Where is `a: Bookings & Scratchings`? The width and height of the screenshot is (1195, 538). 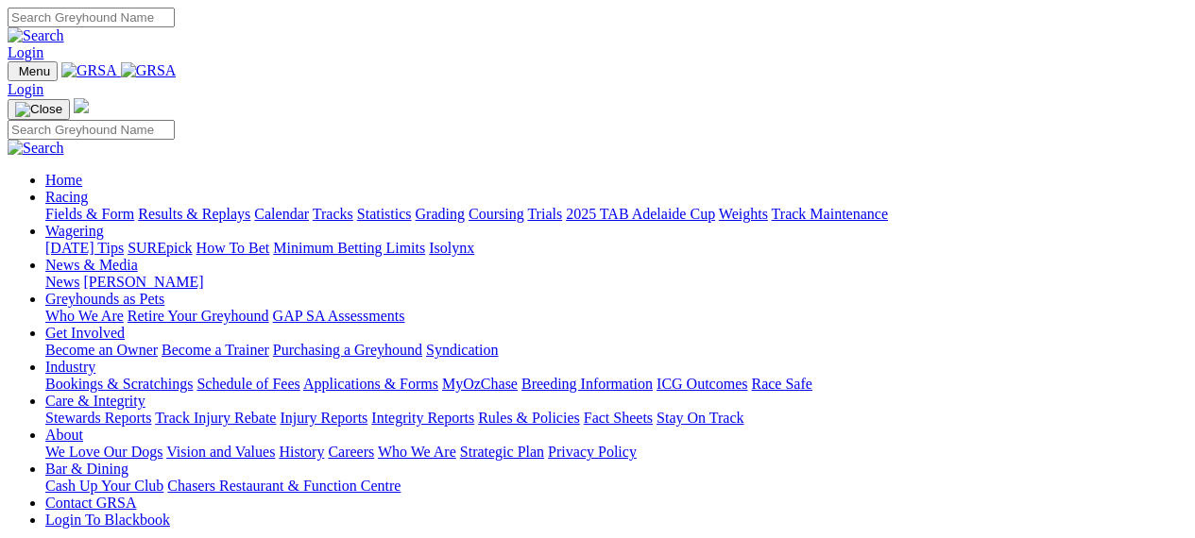
a: Bookings & Scratchings is located at coordinates (119, 384).